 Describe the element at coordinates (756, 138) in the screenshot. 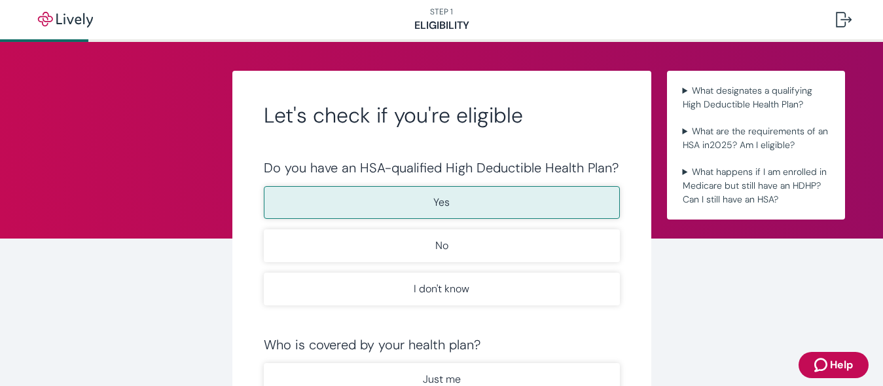

I see `summary: What are the requirements of an HSA in2025? Am I eligible?` at that location.